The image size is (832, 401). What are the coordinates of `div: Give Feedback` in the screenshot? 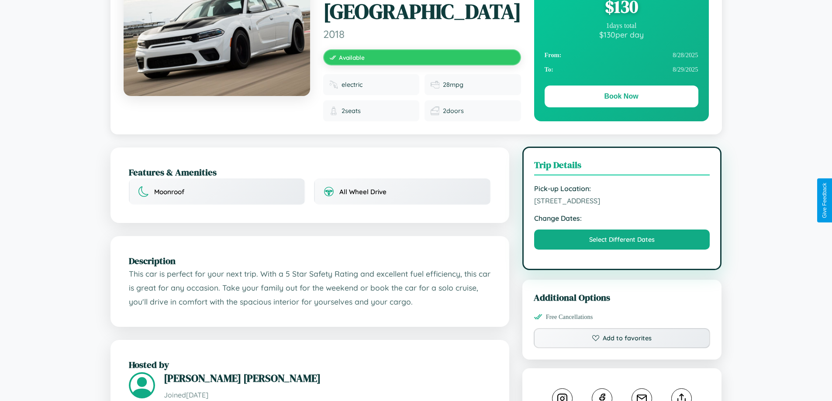 It's located at (825, 200).